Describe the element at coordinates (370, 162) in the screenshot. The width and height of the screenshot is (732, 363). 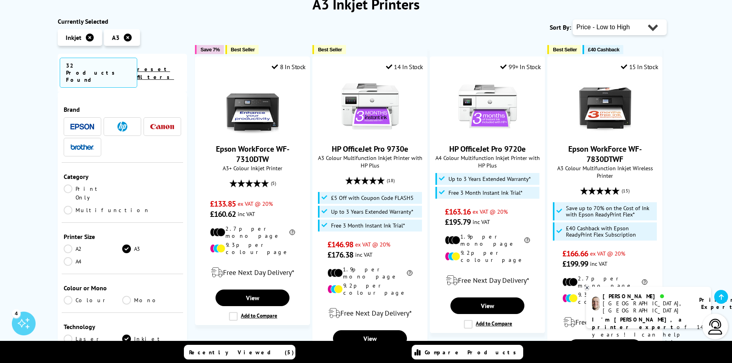
I see `span: A3 Colour Multifunction Inkjet Printer with HP Plus` at that location.